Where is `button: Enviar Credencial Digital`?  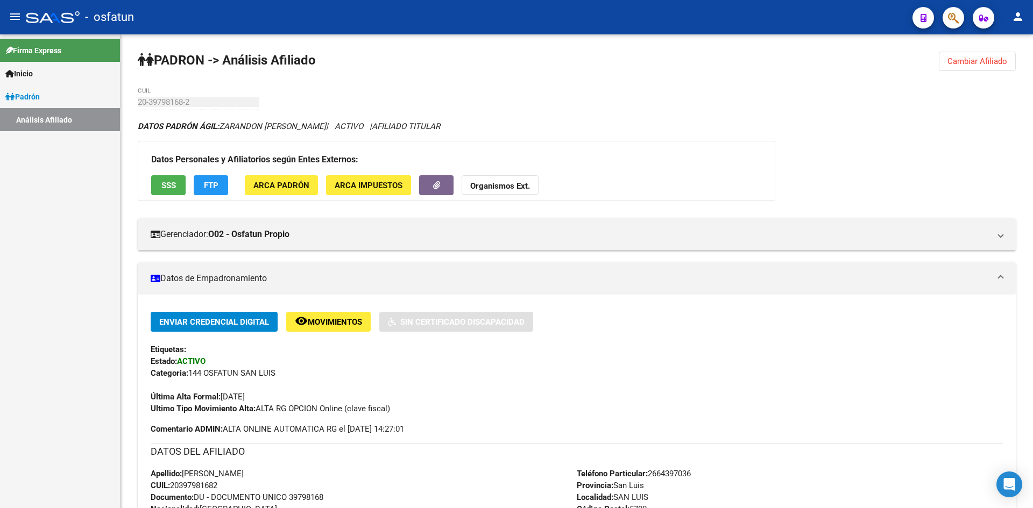 button: Enviar Credencial Digital is located at coordinates (214, 322).